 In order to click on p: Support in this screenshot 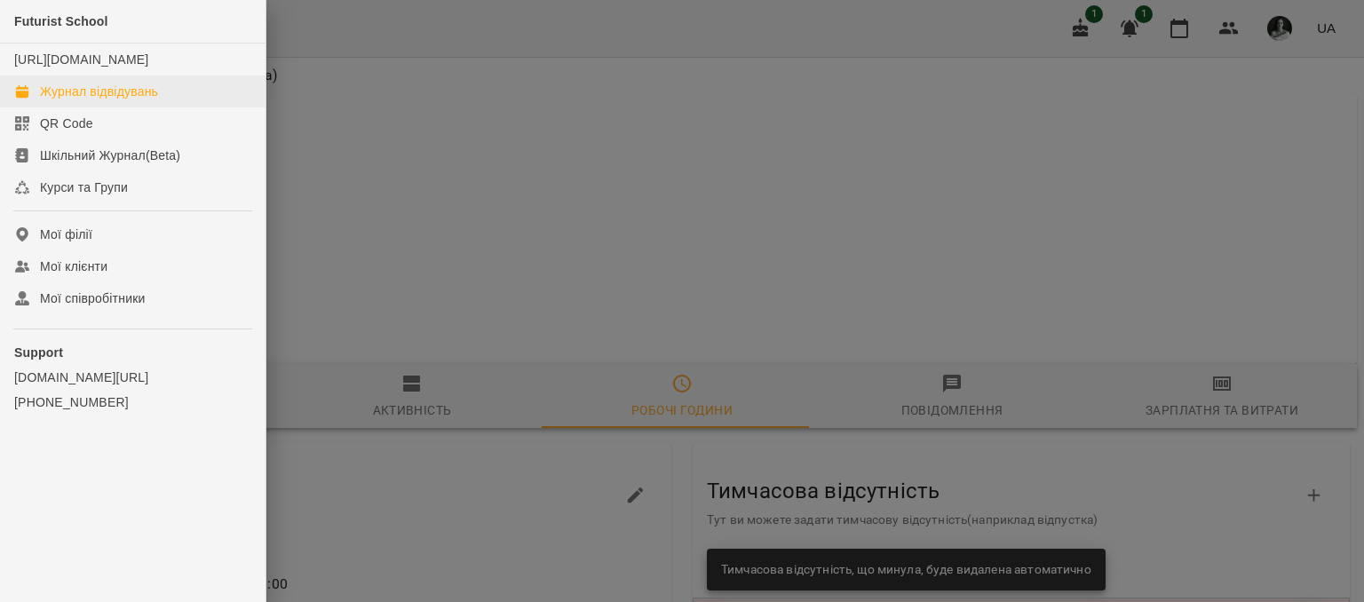, I will do `click(132, 352)`.